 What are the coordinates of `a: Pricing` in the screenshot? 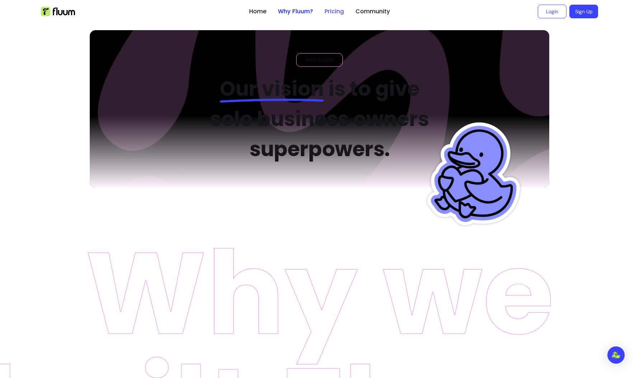 It's located at (334, 11).